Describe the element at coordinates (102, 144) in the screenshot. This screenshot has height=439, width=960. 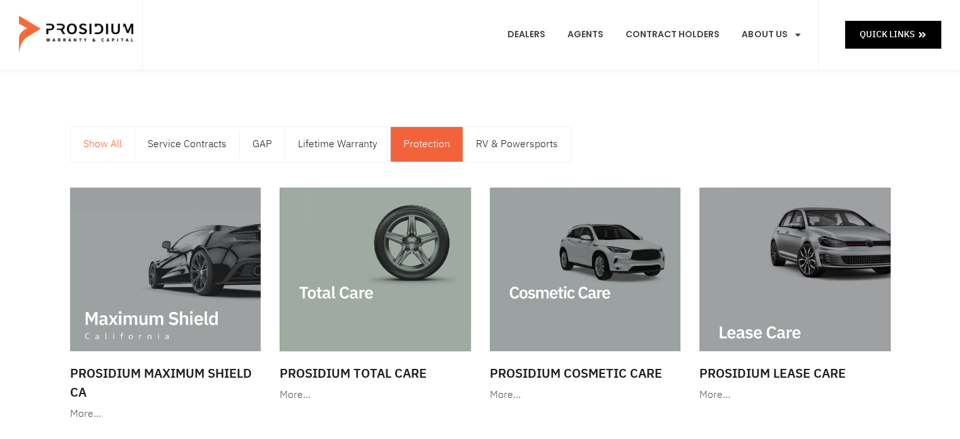
I see `a: Show All` at that location.